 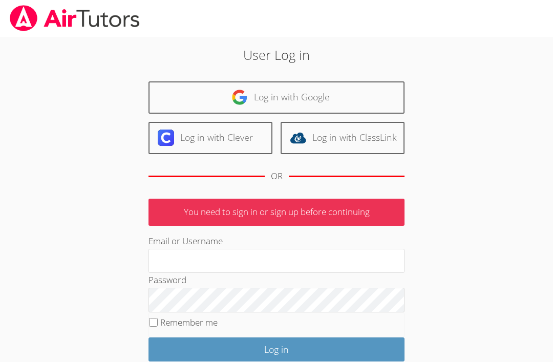 I want to click on input: Log in, so click(x=276, y=349).